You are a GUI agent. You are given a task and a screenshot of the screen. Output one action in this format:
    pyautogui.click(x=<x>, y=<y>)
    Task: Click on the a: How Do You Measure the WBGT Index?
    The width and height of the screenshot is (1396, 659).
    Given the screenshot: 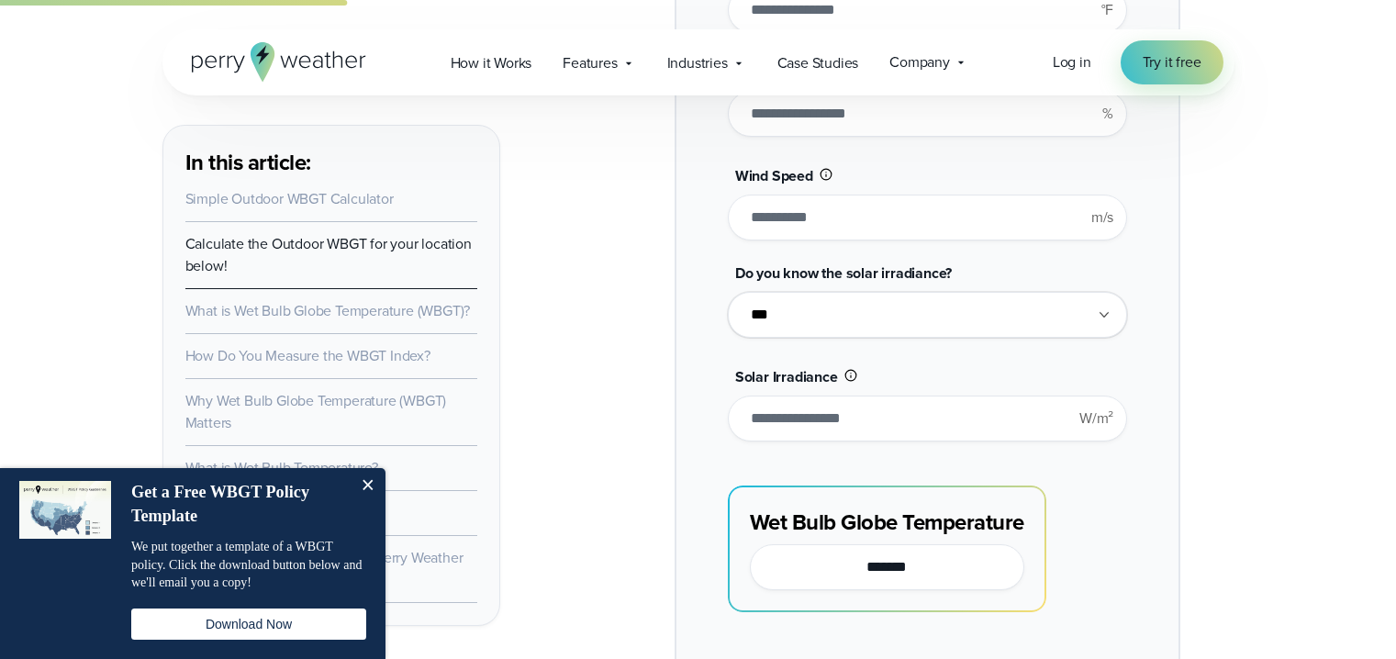 What is the action you would take?
    pyautogui.click(x=307, y=355)
    